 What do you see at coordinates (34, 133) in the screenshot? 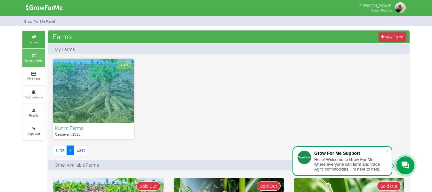
I see `small: Sign Out` at bounding box center [34, 133].